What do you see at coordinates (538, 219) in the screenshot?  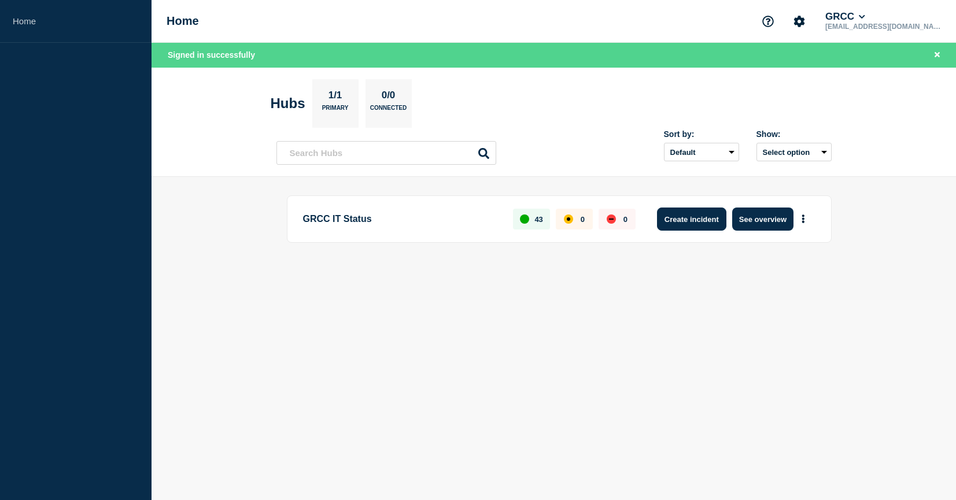 I see `p: 43` at bounding box center [538, 219].